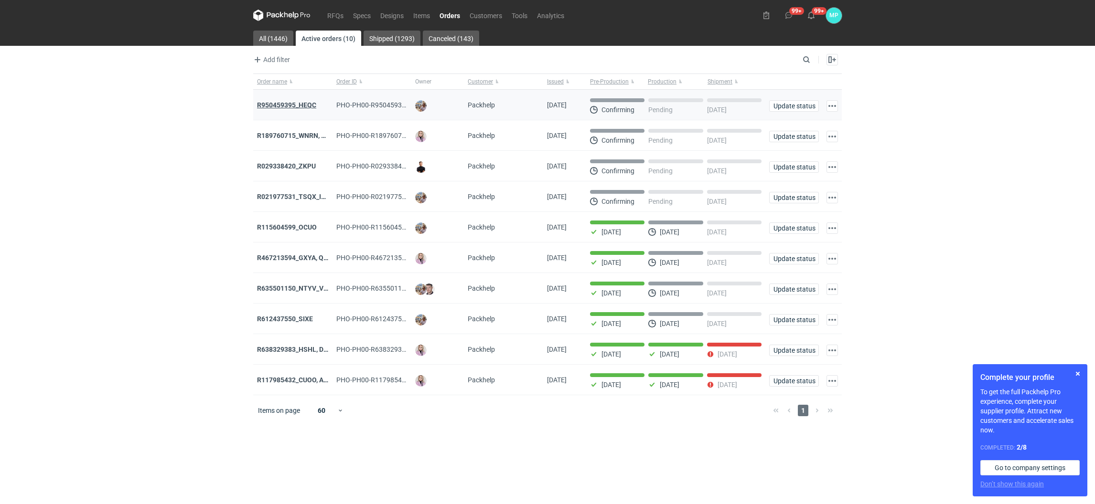 Image resolution: width=1095 pixels, height=504 pixels. Describe the element at coordinates (557, 380) in the screenshot. I see `span: 30/06/2025` at that location.